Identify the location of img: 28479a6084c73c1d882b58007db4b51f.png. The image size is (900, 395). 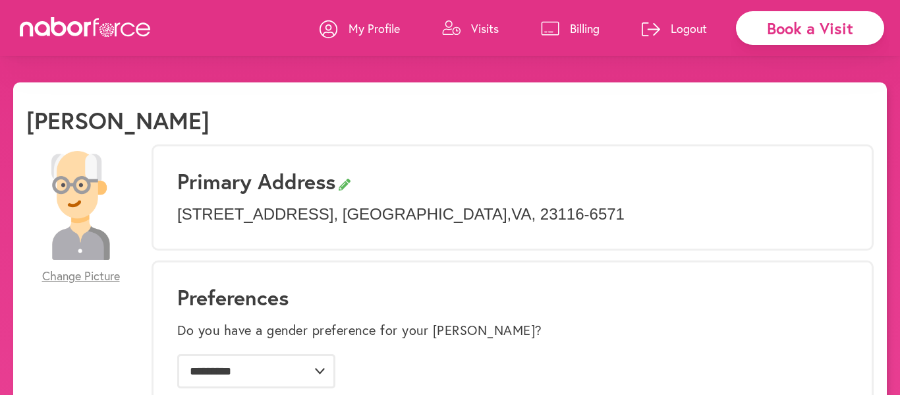
(80, 205).